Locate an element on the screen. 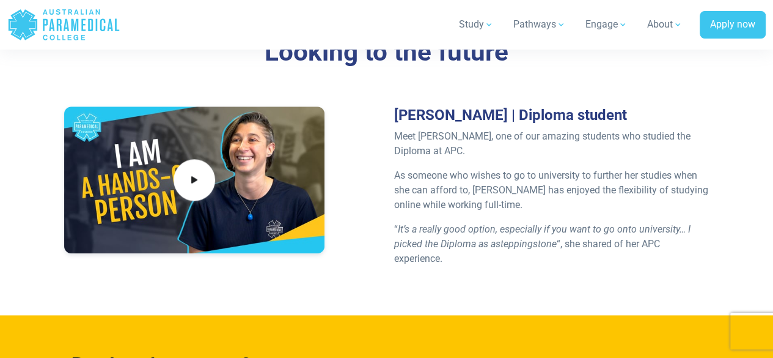 The image size is (773, 358). i: steppingstone is located at coordinates (526, 243).